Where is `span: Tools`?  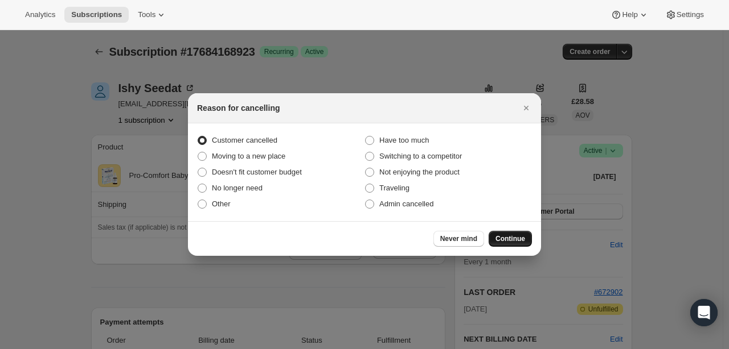 span: Tools is located at coordinates (146, 15).